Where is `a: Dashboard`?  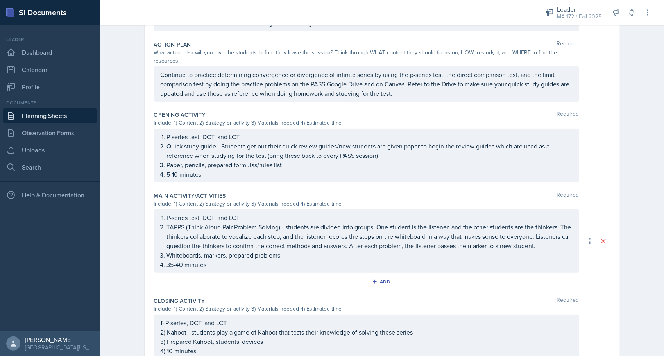 a: Dashboard is located at coordinates (50, 52).